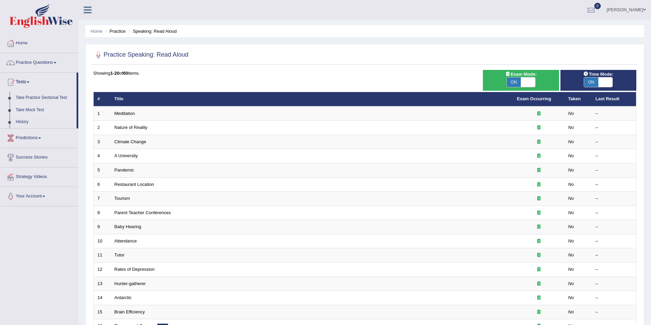  Describe the element at coordinates (114, 31) in the screenshot. I see `li: Practice` at that location.